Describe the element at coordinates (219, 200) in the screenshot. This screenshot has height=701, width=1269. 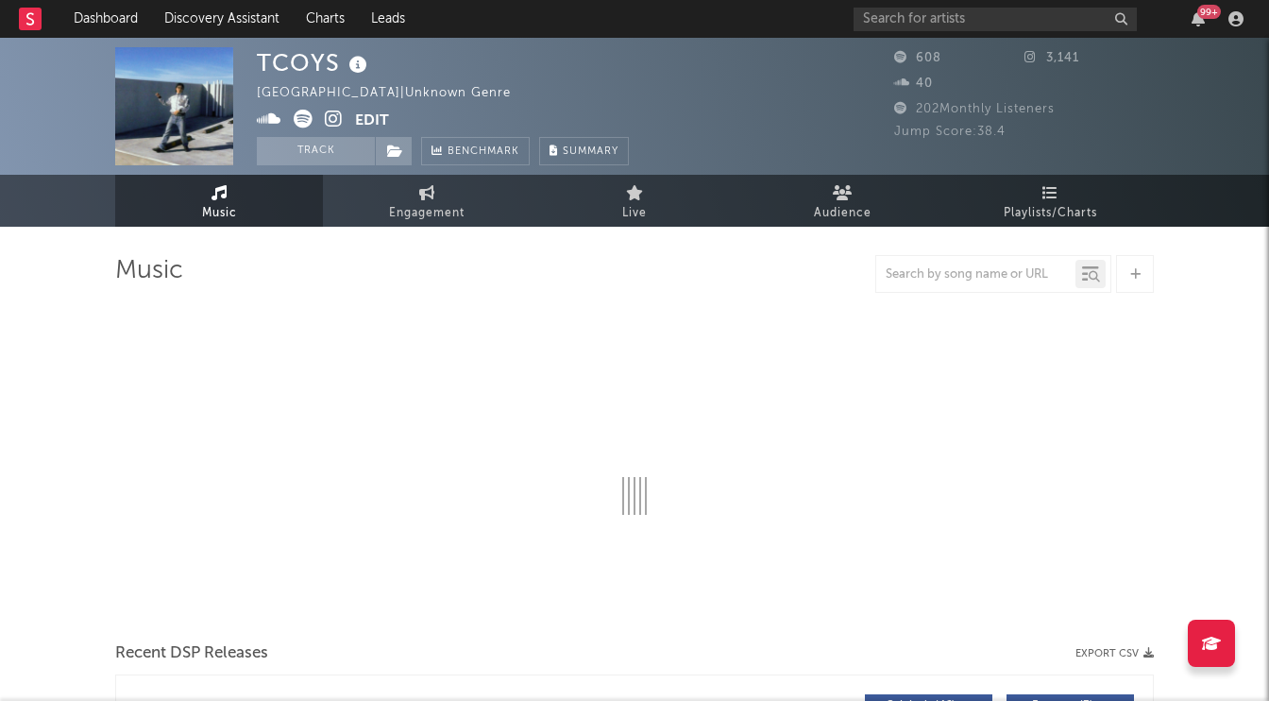
I see `a: Music` at that location.